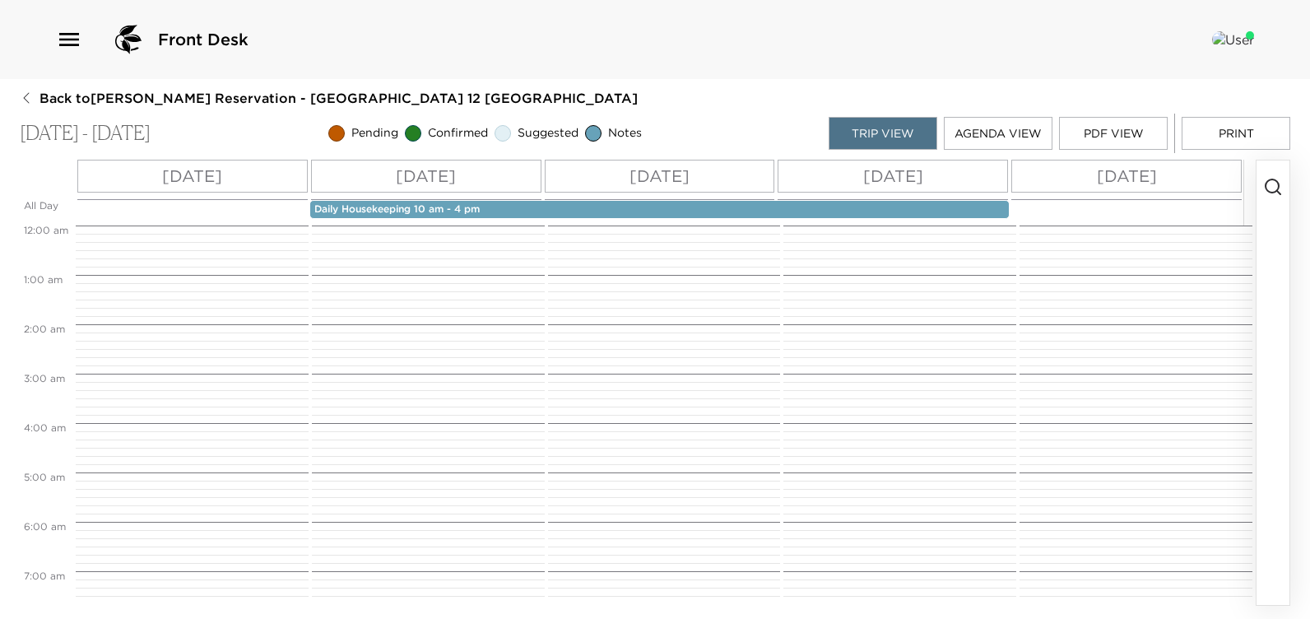 The width and height of the screenshot is (1310, 619). Describe the element at coordinates (46, 230) in the screenshot. I see `span: 12:00 AM` at that location.